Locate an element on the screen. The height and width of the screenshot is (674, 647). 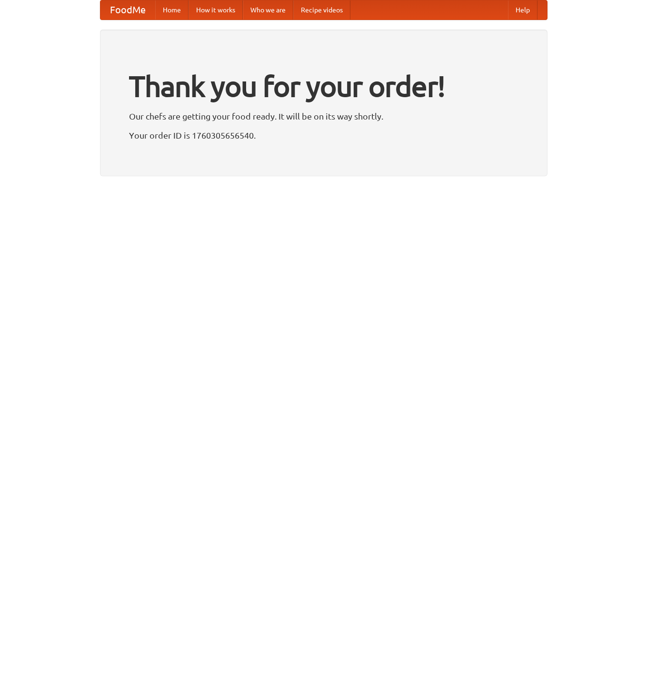
a: Help is located at coordinates (523, 10).